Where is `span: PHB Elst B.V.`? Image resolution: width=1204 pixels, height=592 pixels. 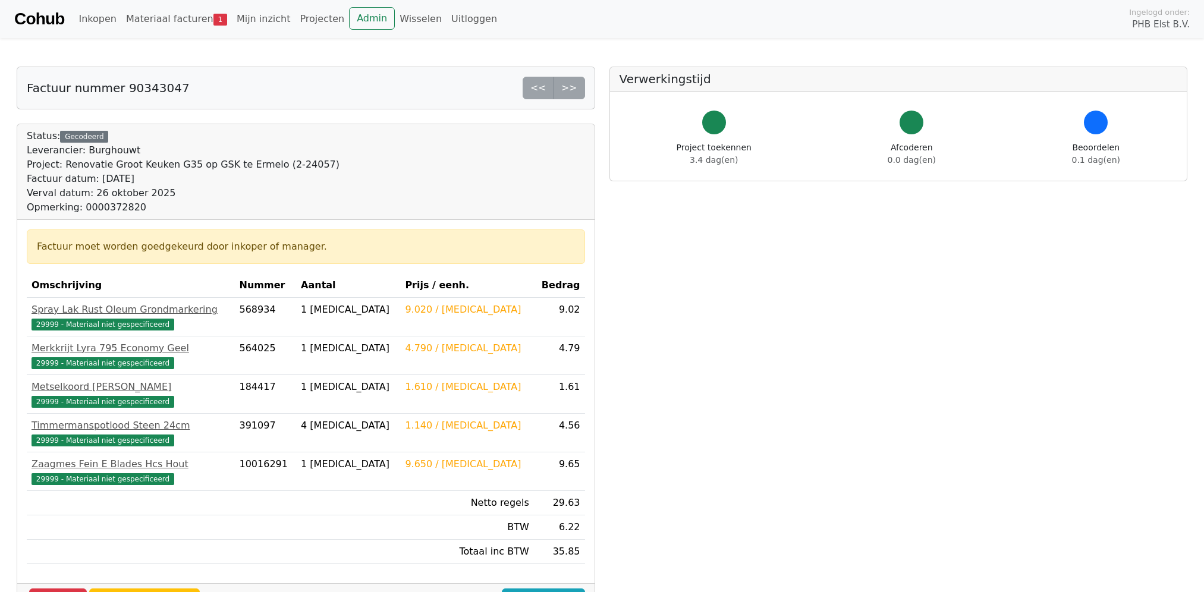 span: PHB Elst B.V. is located at coordinates (1160, 24).